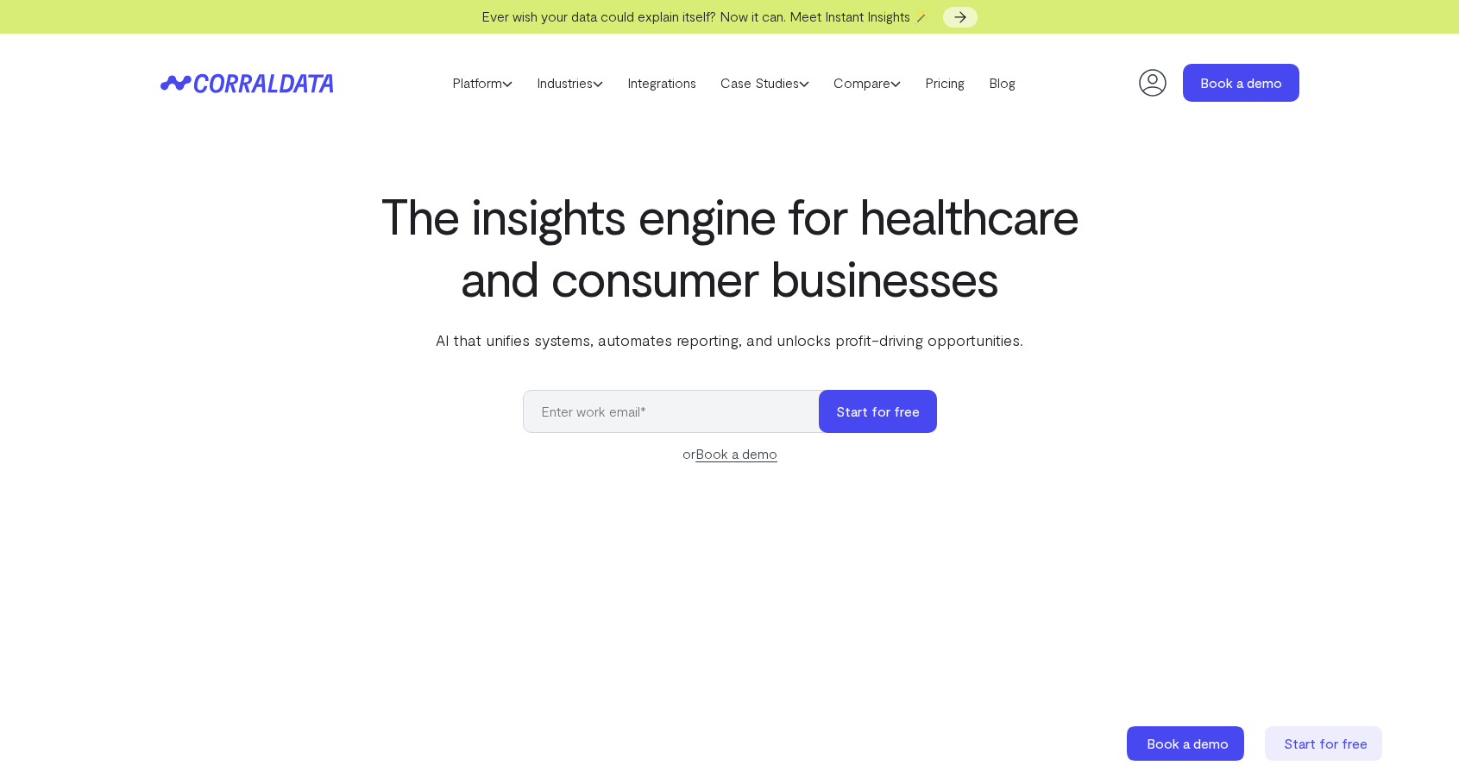 This screenshot has height=778, width=1459. I want to click on a: Industries, so click(569, 83).